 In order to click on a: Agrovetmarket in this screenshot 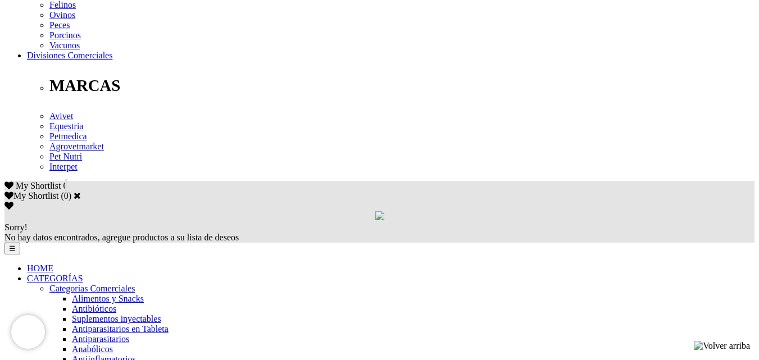, I will do `click(76, 146)`.